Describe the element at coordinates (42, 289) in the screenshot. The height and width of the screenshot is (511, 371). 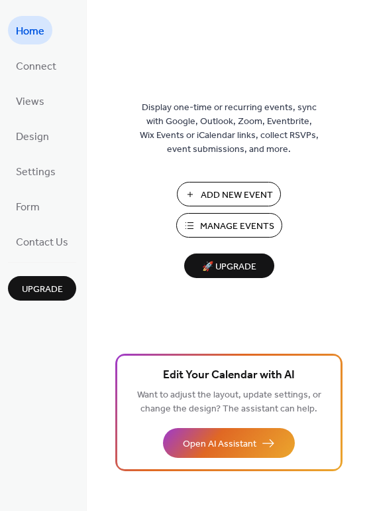
I see `span: Upgrade` at that location.